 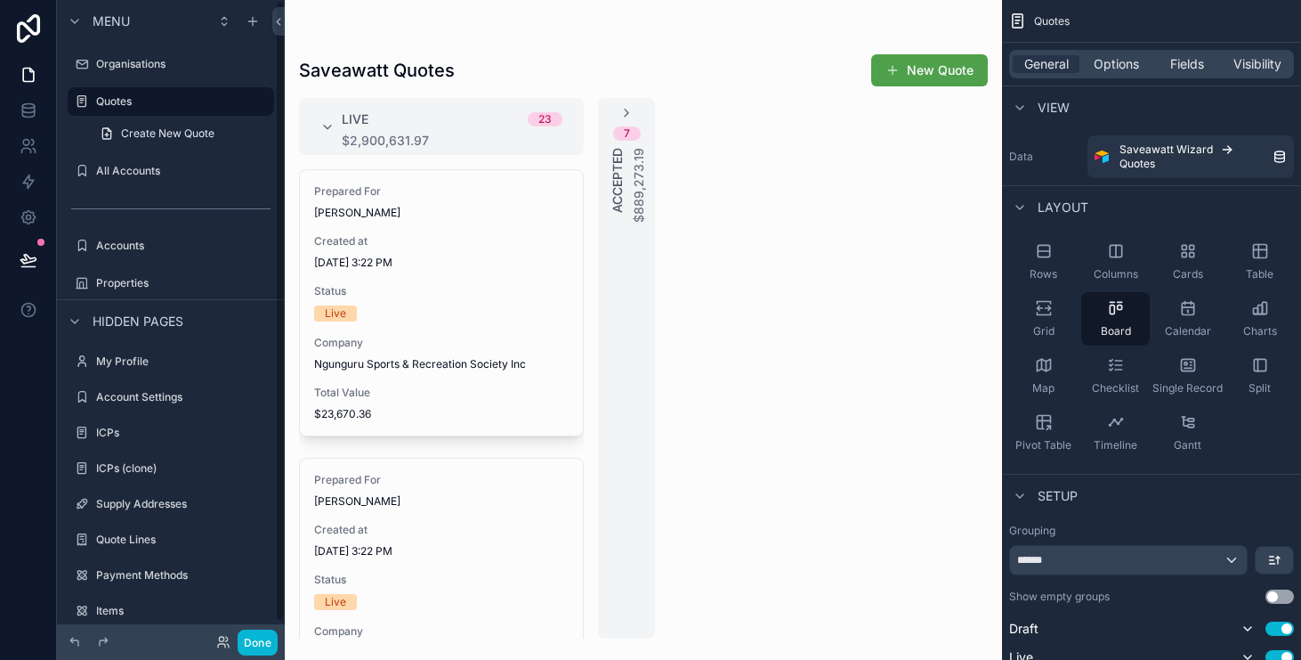 What do you see at coordinates (183, 397) in the screenshot?
I see `label: Account Settings` at bounding box center [183, 397].